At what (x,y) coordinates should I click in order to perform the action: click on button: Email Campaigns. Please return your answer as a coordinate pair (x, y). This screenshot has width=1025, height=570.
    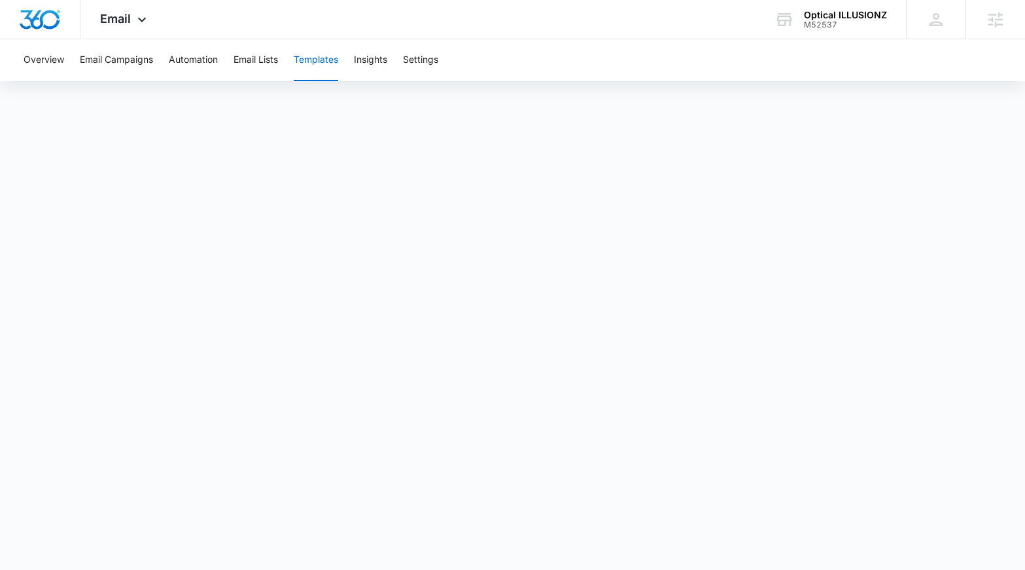
    Looking at the image, I should click on (116, 60).